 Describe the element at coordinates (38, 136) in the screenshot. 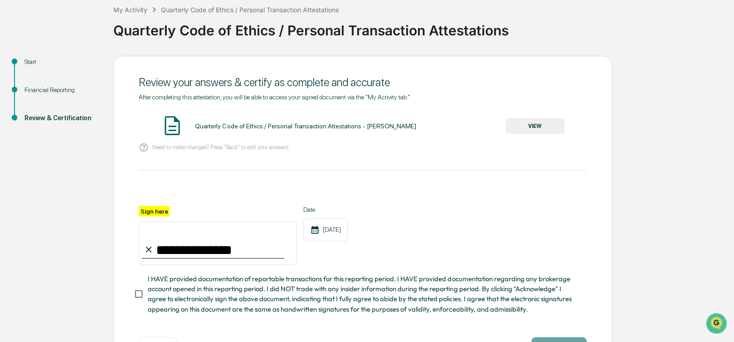

I see `span: Data Lookup` at that location.